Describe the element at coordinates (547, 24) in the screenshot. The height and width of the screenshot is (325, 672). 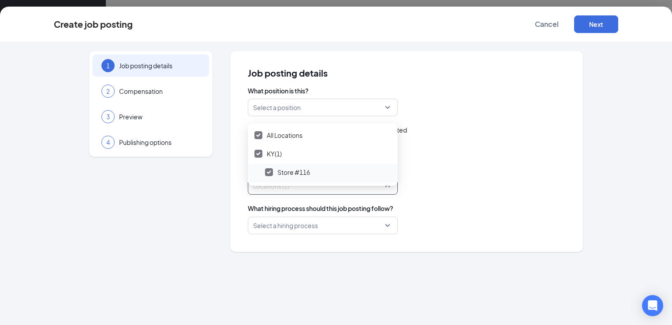
I see `button: Cancel` at that location.